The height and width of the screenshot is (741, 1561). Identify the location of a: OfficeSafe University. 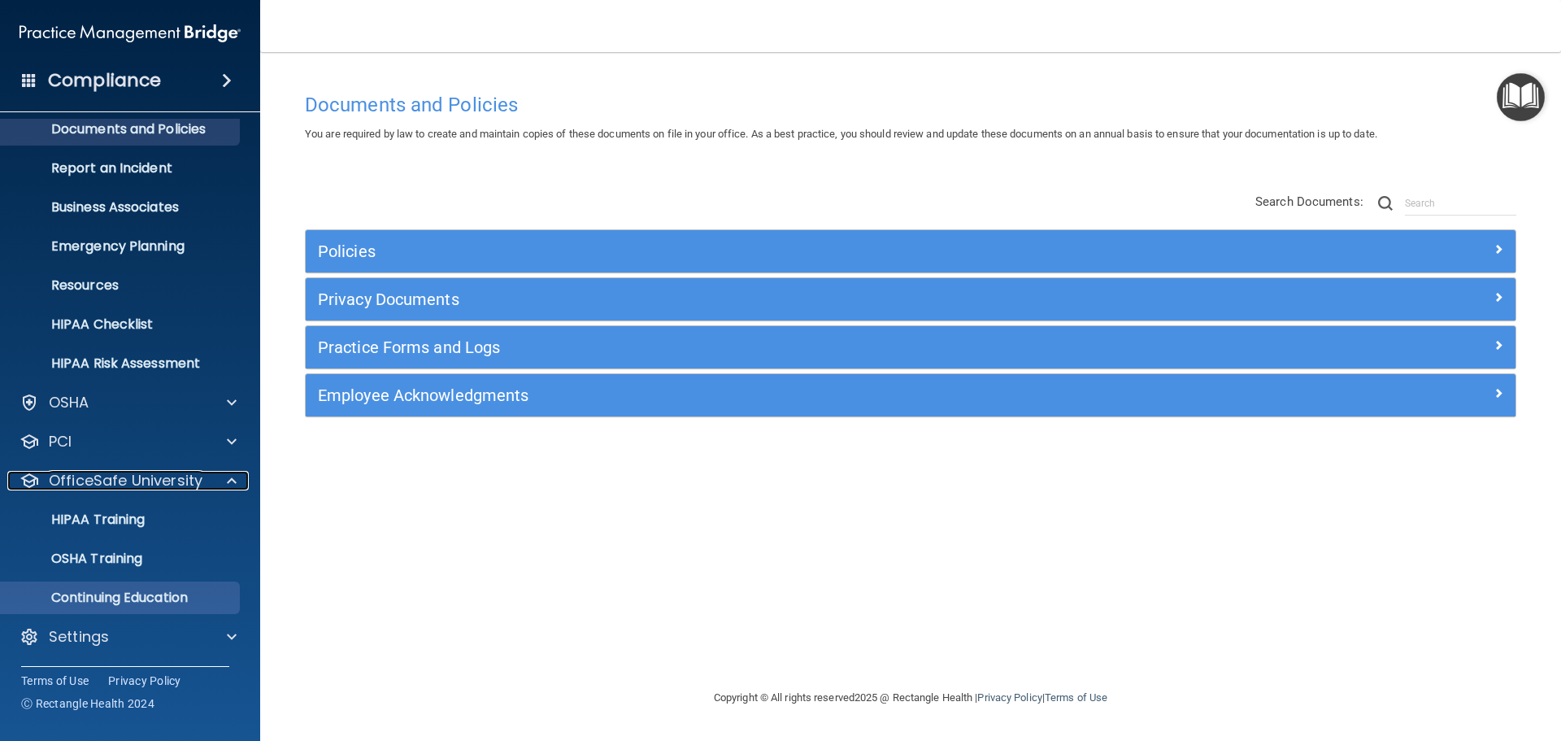
(128, 480).